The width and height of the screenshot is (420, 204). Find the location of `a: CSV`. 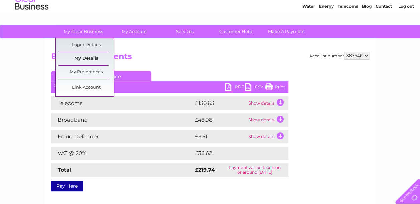

a: CSV is located at coordinates (255, 88).